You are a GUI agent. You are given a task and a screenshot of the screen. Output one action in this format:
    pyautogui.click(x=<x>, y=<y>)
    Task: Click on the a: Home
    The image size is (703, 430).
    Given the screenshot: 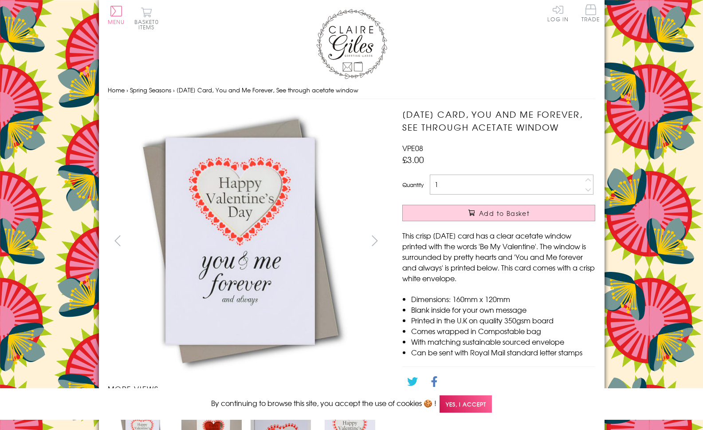 What is the action you would take?
    pyautogui.click(x=116, y=90)
    